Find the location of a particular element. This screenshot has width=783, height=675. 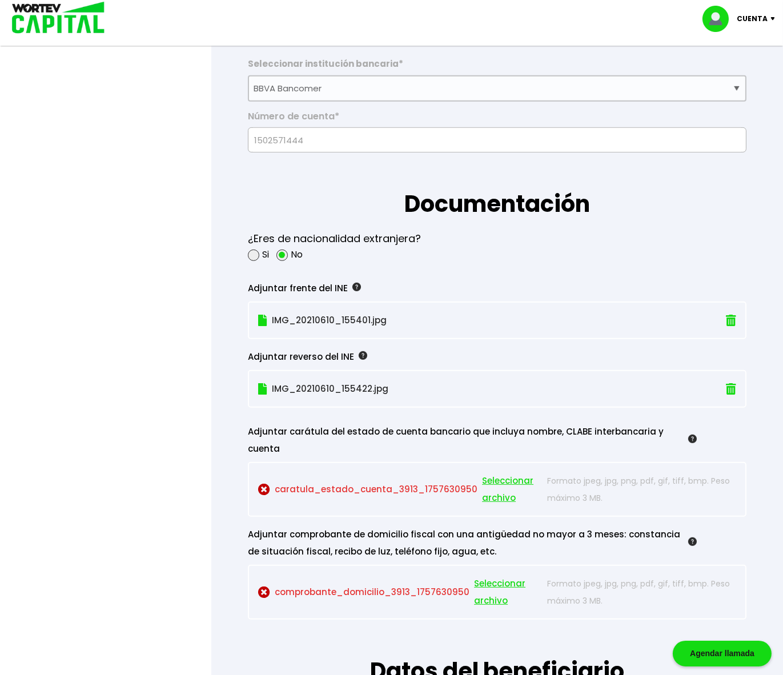

label: Si is located at coordinates (266, 254).